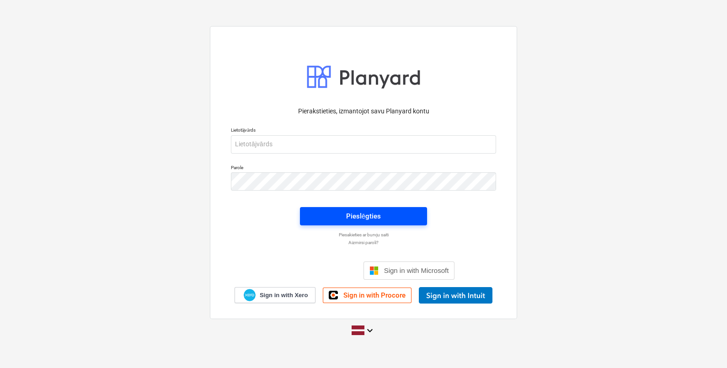 This screenshot has height=368, width=727. What do you see at coordinates (363, 235) in the screenshot?
I see `p: Piesakieties ar burvju saiti` at bounding box center [363, 235].